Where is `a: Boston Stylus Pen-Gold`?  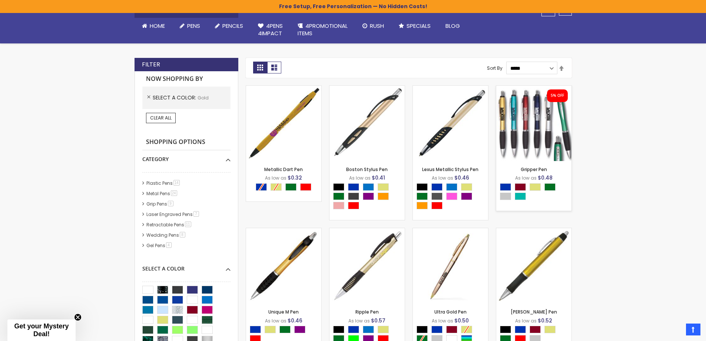
a: Boston Stylus Pen-Gold is located at coordinates (367, 88).